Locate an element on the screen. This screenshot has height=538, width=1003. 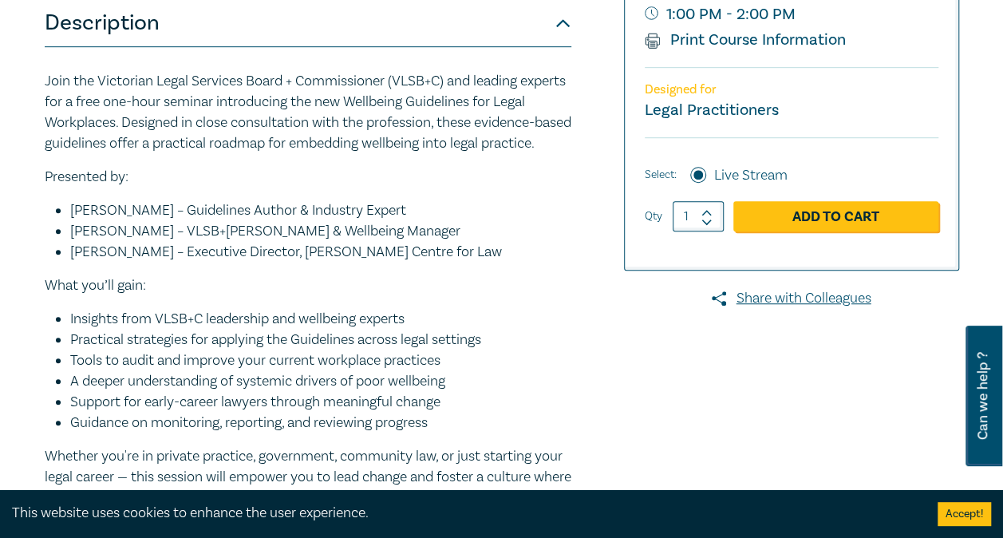
label: Qty is located at coordinates (653, 216).